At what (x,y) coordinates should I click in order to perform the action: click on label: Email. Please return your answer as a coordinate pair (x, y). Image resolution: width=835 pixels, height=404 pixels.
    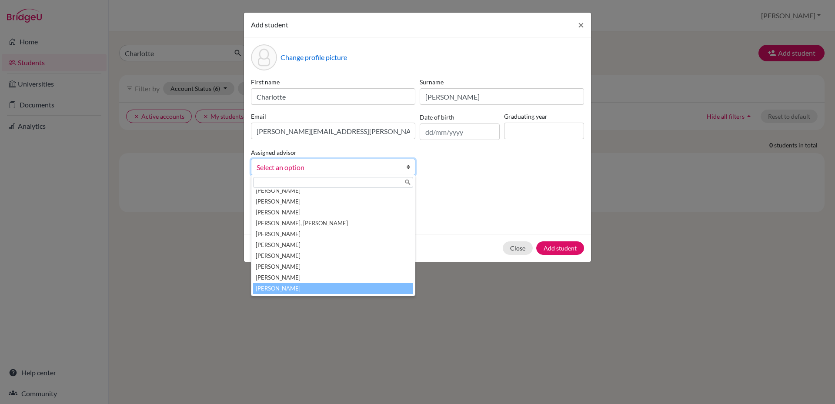
    Looking at the image, I should click on (333, 116).